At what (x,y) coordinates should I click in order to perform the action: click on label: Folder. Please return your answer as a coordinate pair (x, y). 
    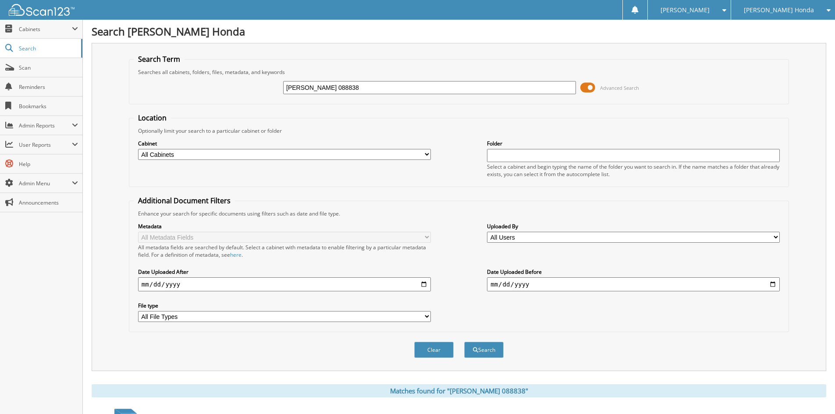
    Looking at the image, I should click on (634, 143).